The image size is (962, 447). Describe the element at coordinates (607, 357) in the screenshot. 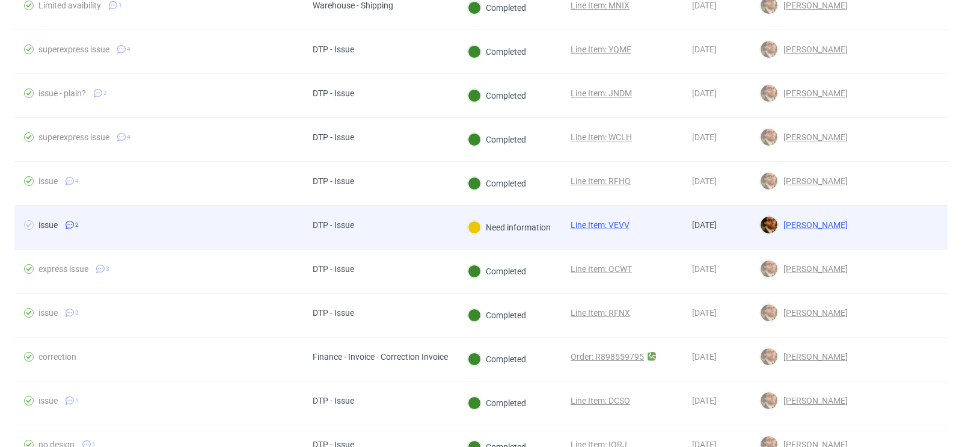

I see `a: Order: R898559795` at that location.